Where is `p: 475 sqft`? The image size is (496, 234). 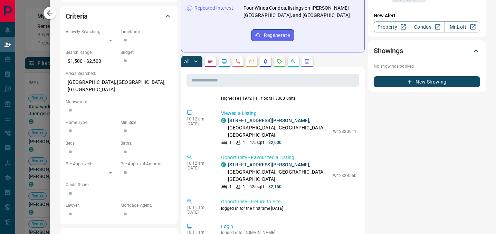
p: 475 sqft is located at coordinates (257, 143).